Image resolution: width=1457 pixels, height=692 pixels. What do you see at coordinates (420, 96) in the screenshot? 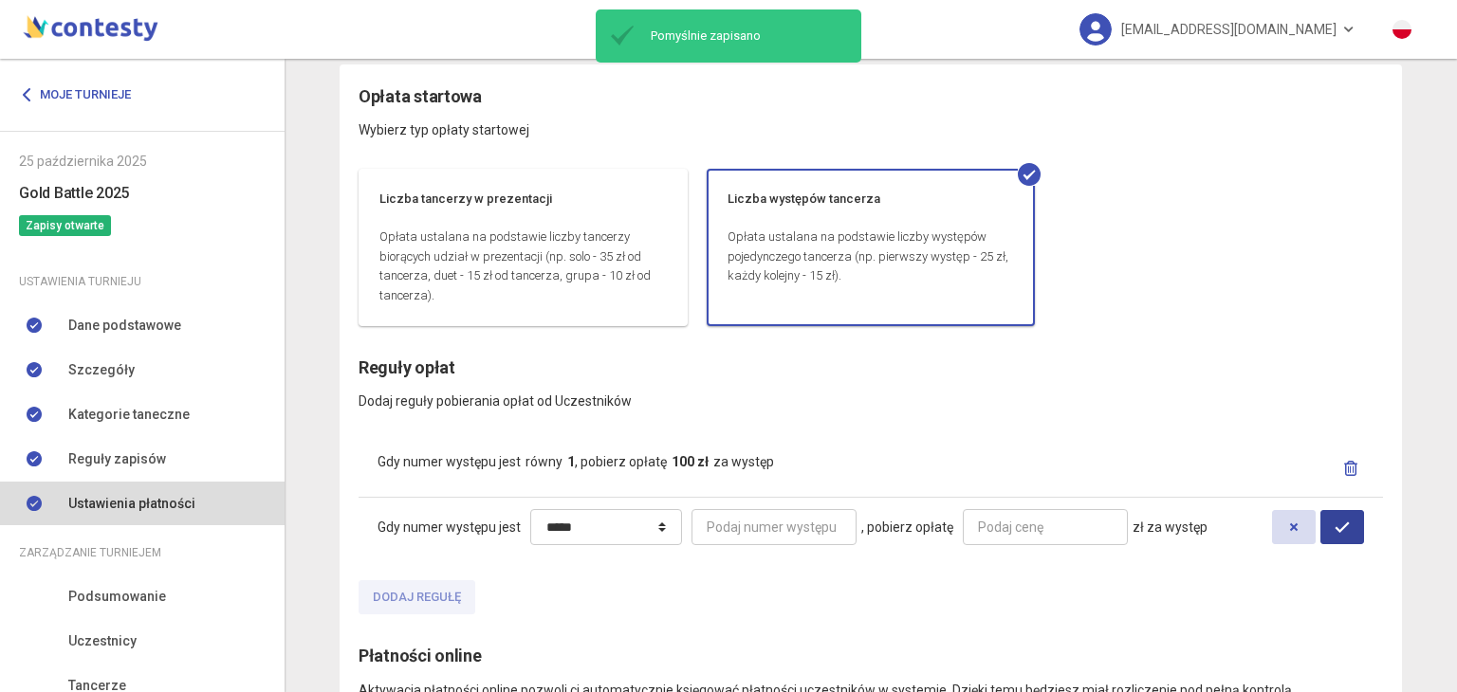
I see `span: Opłata startowa` at bounding box center [420, 96].